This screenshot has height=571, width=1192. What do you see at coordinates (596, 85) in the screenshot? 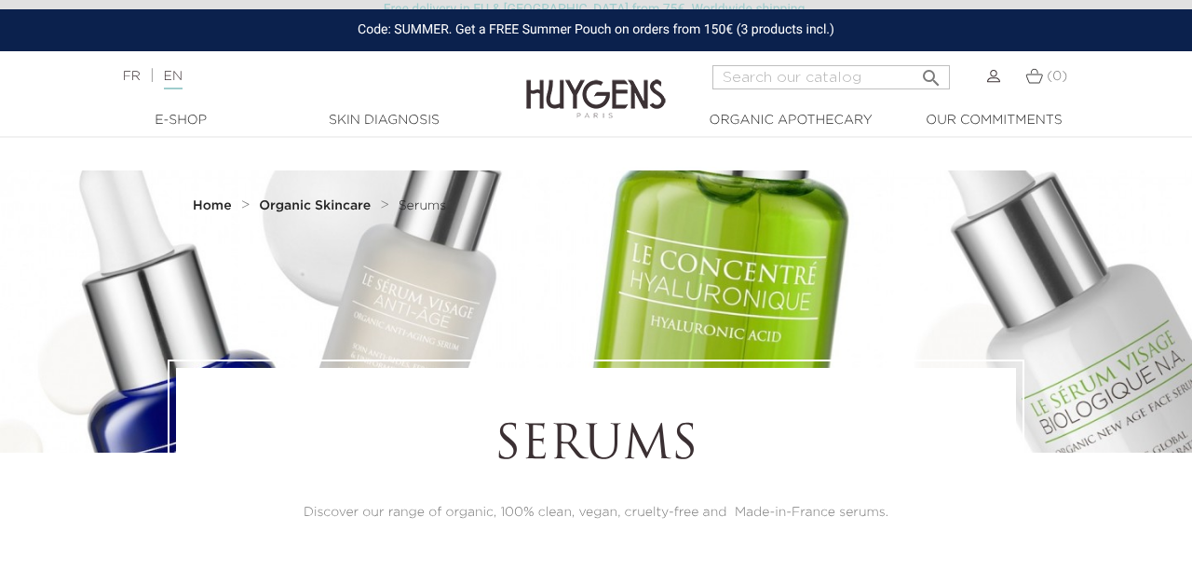
I see `img: Huygens` at bounding box center [596, 85].